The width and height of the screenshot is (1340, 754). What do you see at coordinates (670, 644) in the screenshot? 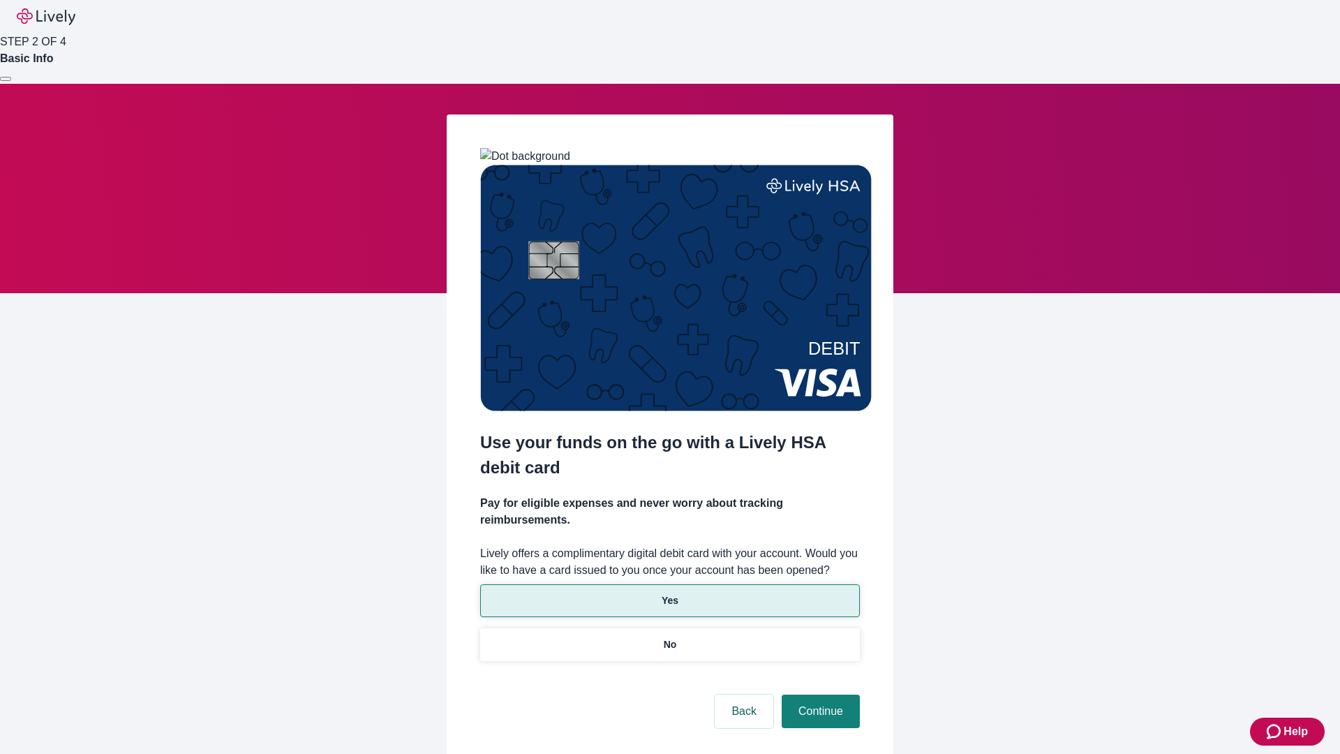
I see `button: No` at bounding box center [670, 644].